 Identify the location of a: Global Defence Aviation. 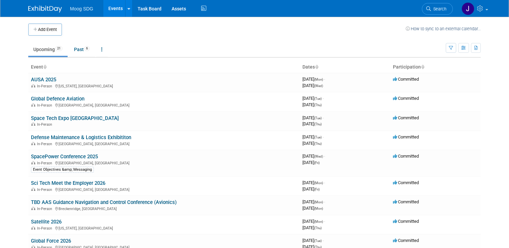
(58, 99).